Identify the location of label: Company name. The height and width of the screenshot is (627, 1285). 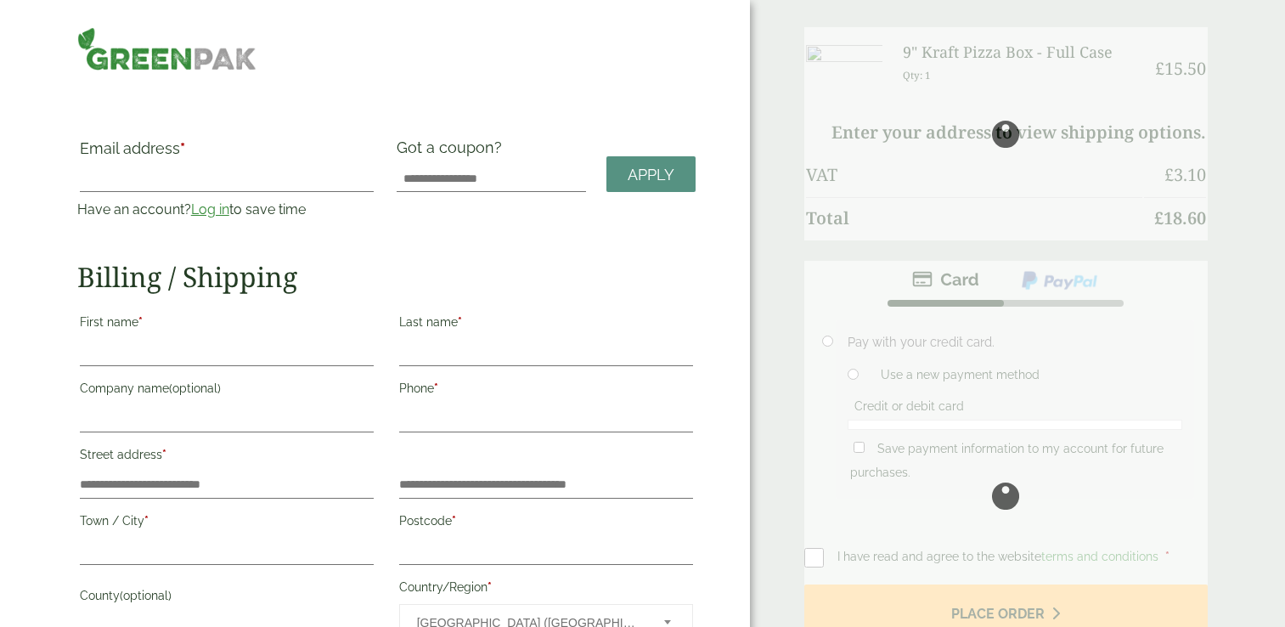
(227, 391).